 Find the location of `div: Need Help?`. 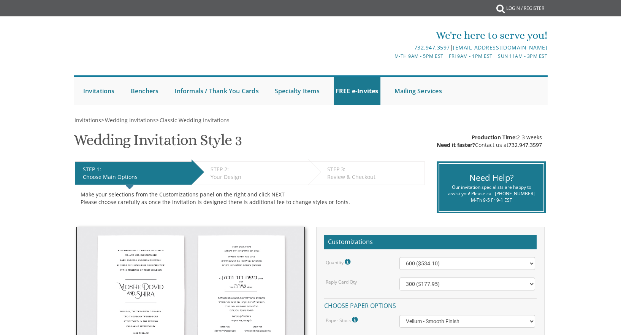

div: Need Help? is located at coordinates (491, 177).